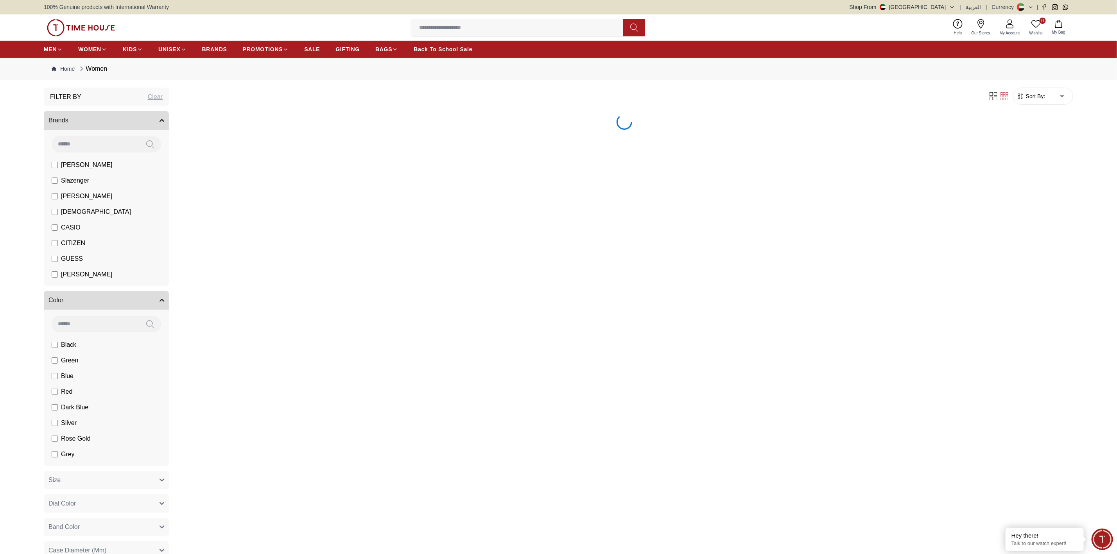 The height and width of the screenshot is (554, 1117). I want to click on span: PROMOTIONS, so click(263, 49).